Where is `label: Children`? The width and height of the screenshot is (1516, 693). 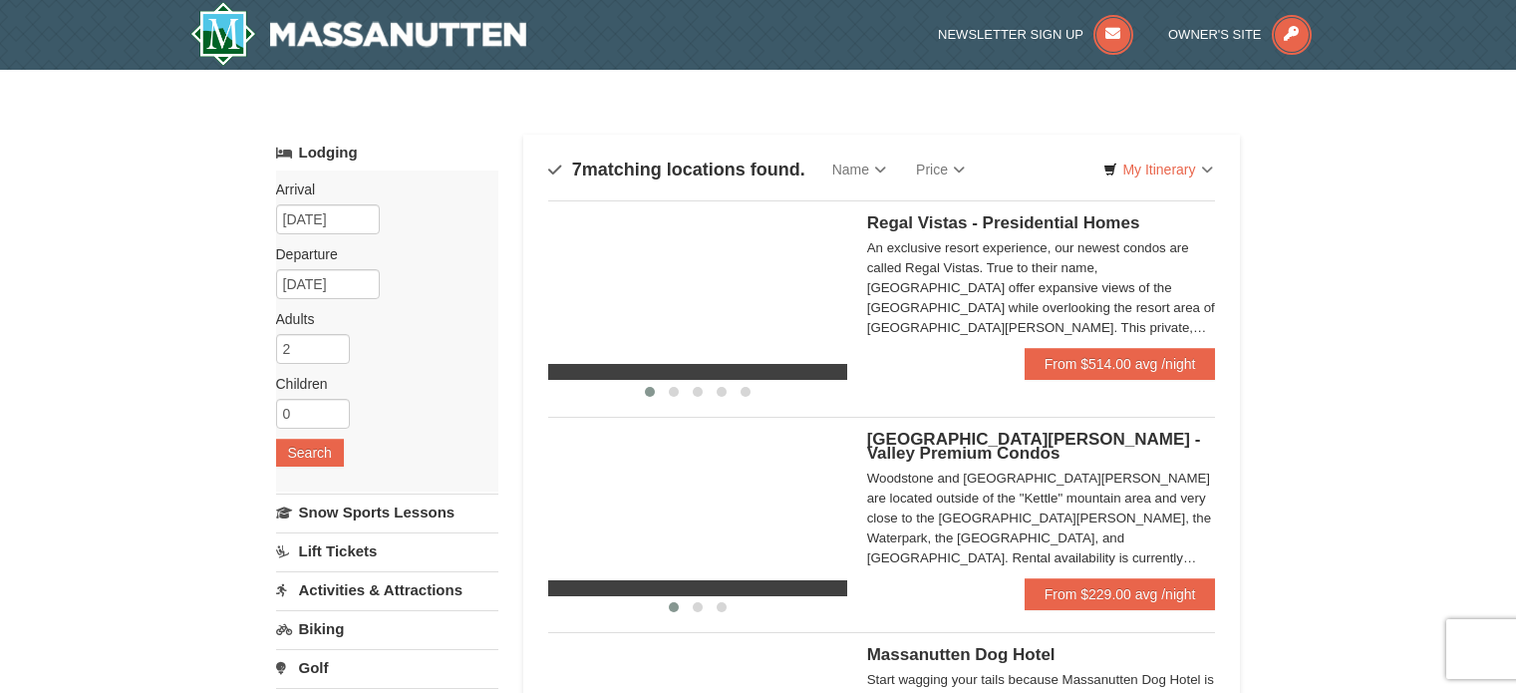
label: Children is located at coordinates (380, 384).